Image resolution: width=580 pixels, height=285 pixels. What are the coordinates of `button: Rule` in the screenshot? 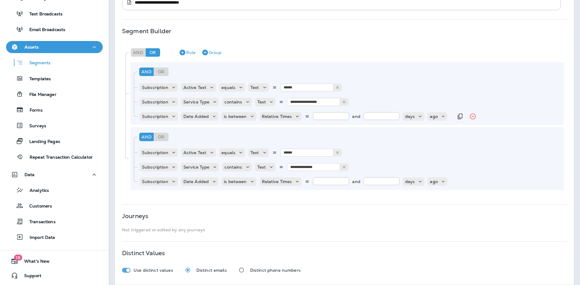 It's located at (187, 53).